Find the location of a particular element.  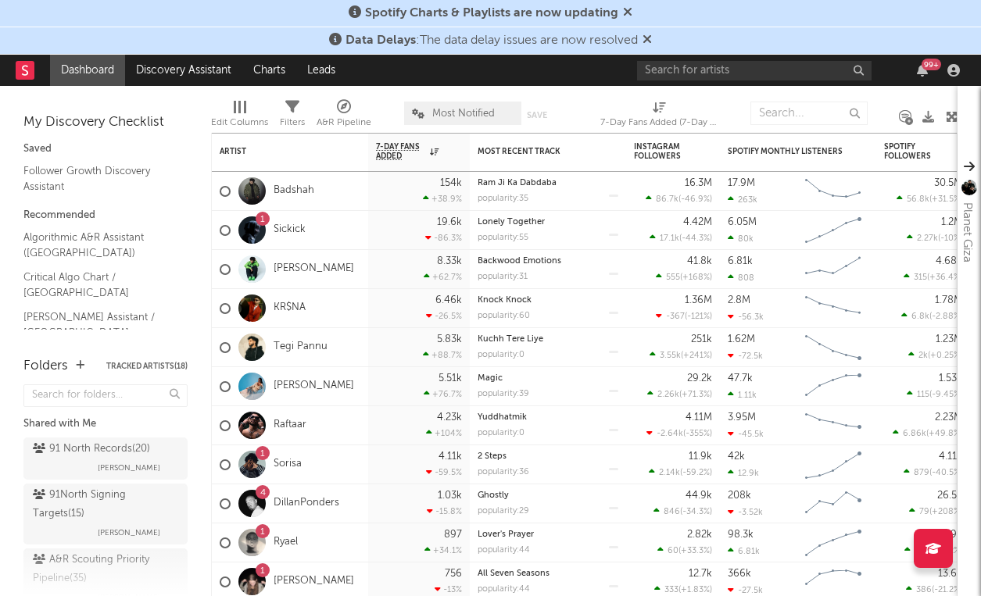

a: Tegi Pannu is located at coordinates (300, 347).